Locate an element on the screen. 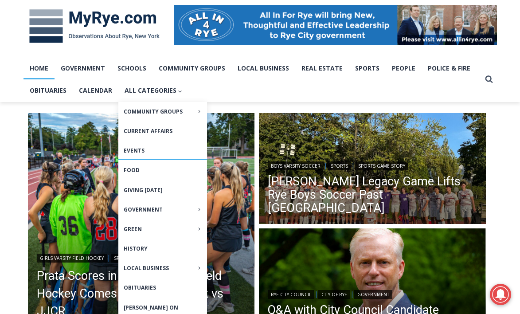 This screenshot has height=314, width=520. a: Current Affairs is located at coordinates (163, 131).